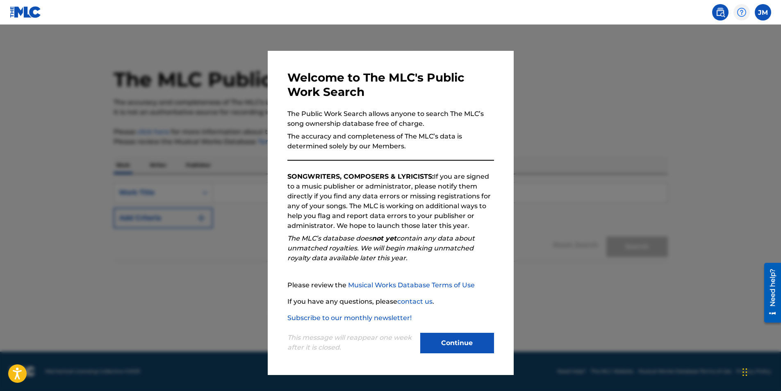 The height and width of the screenshot is (391, 781). I want to click on img: search, so click(720, 12).